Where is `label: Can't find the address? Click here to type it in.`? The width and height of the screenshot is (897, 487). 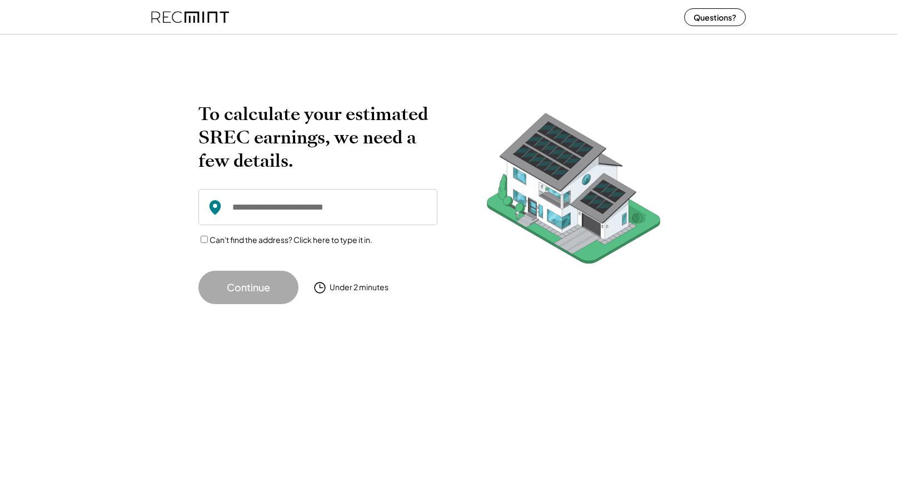
label: Can't find the address? Click here to type it in. is located at coordinates (291, 239).